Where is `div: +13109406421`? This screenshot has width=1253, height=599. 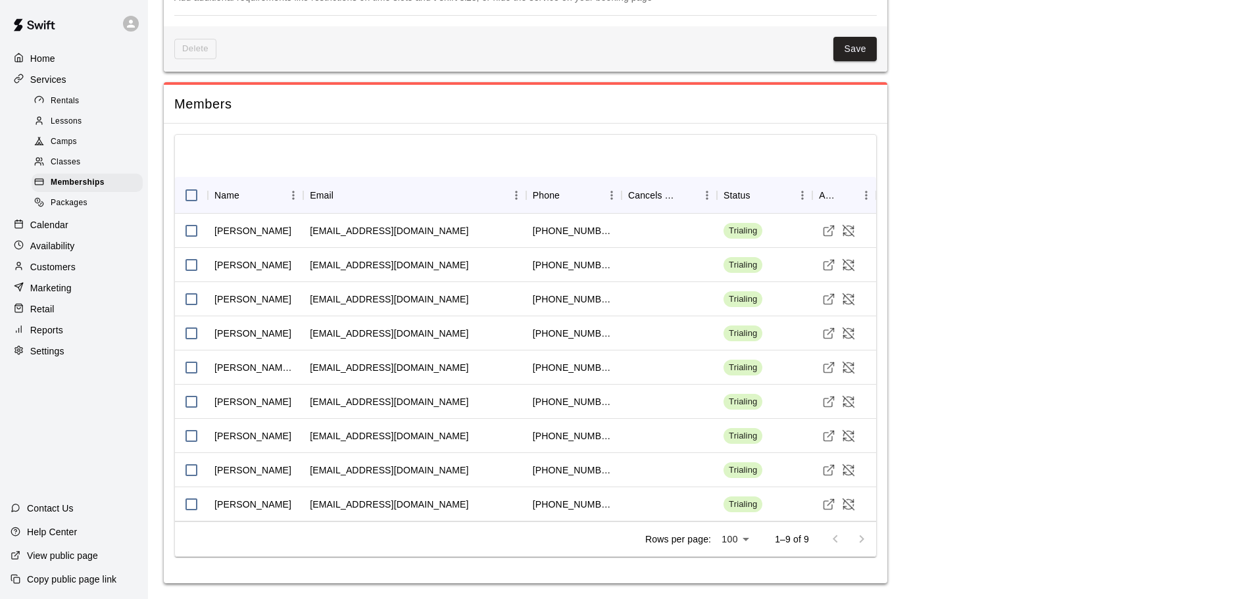 div: +13109406421 is located at coordinates (574, 368).